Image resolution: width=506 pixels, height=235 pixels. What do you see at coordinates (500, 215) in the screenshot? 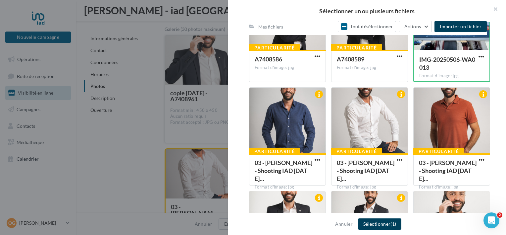
I see `span: 2` at bounding box center [500, 215].